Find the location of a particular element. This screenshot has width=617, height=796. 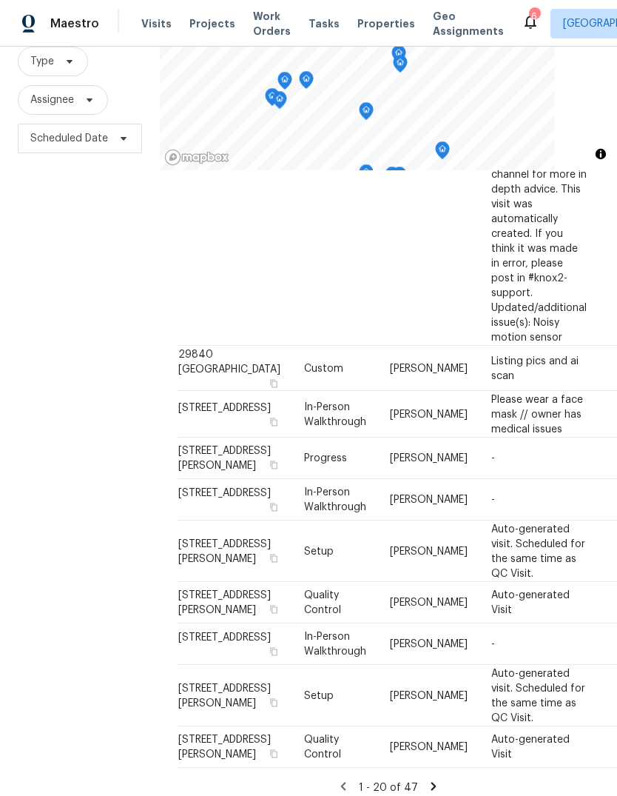

span: Assignee is located at coordinates (52, 100).